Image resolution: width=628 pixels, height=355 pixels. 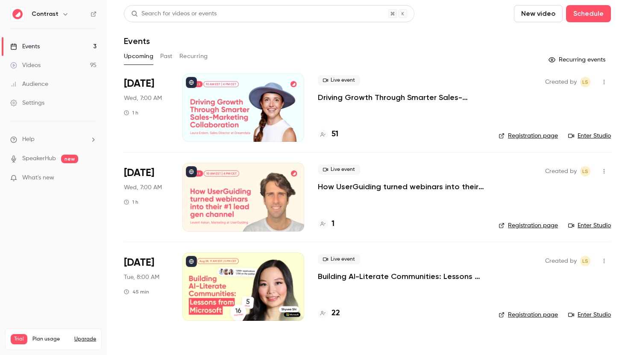 I want to click on button: Upgrade, so click(x=85, y=339).